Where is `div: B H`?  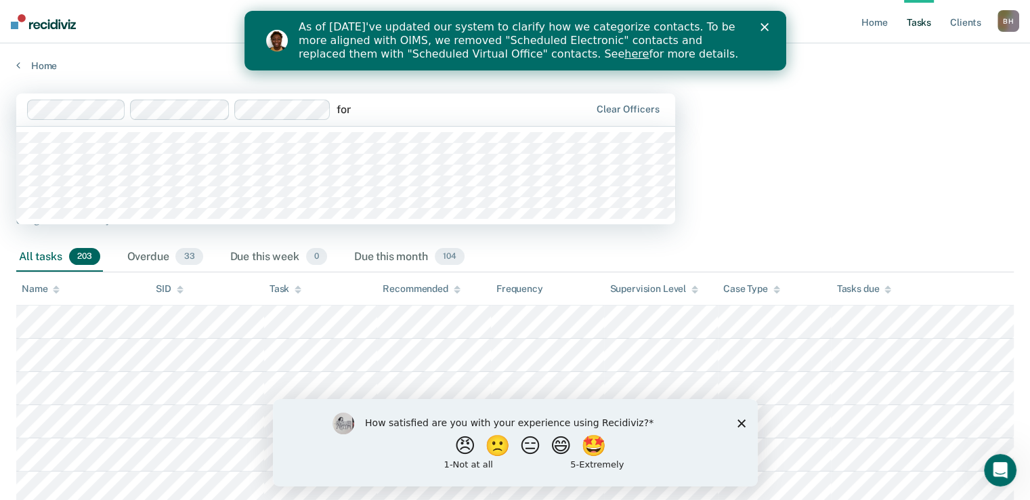
div: B H is located at coordinates (1008, 21).